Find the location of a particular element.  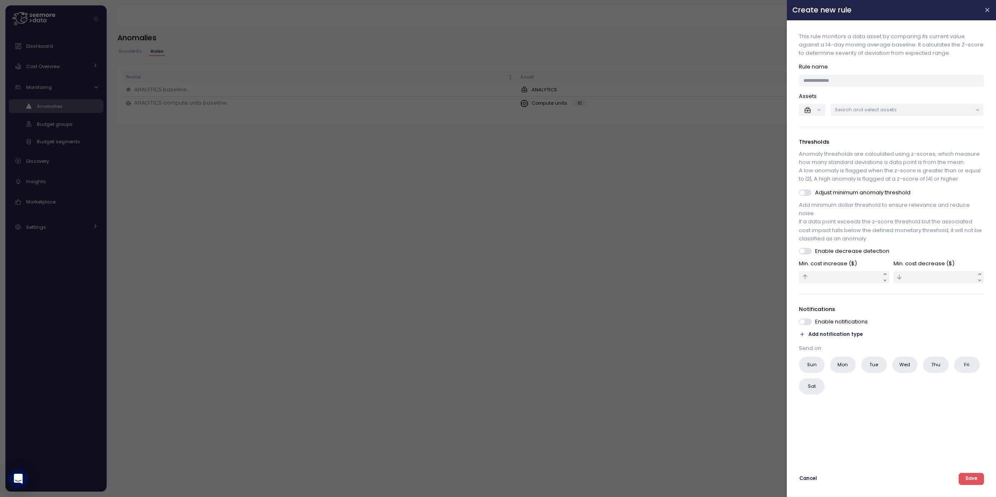

p: Min. cost increase ($) is located at coordinates (845, 264).